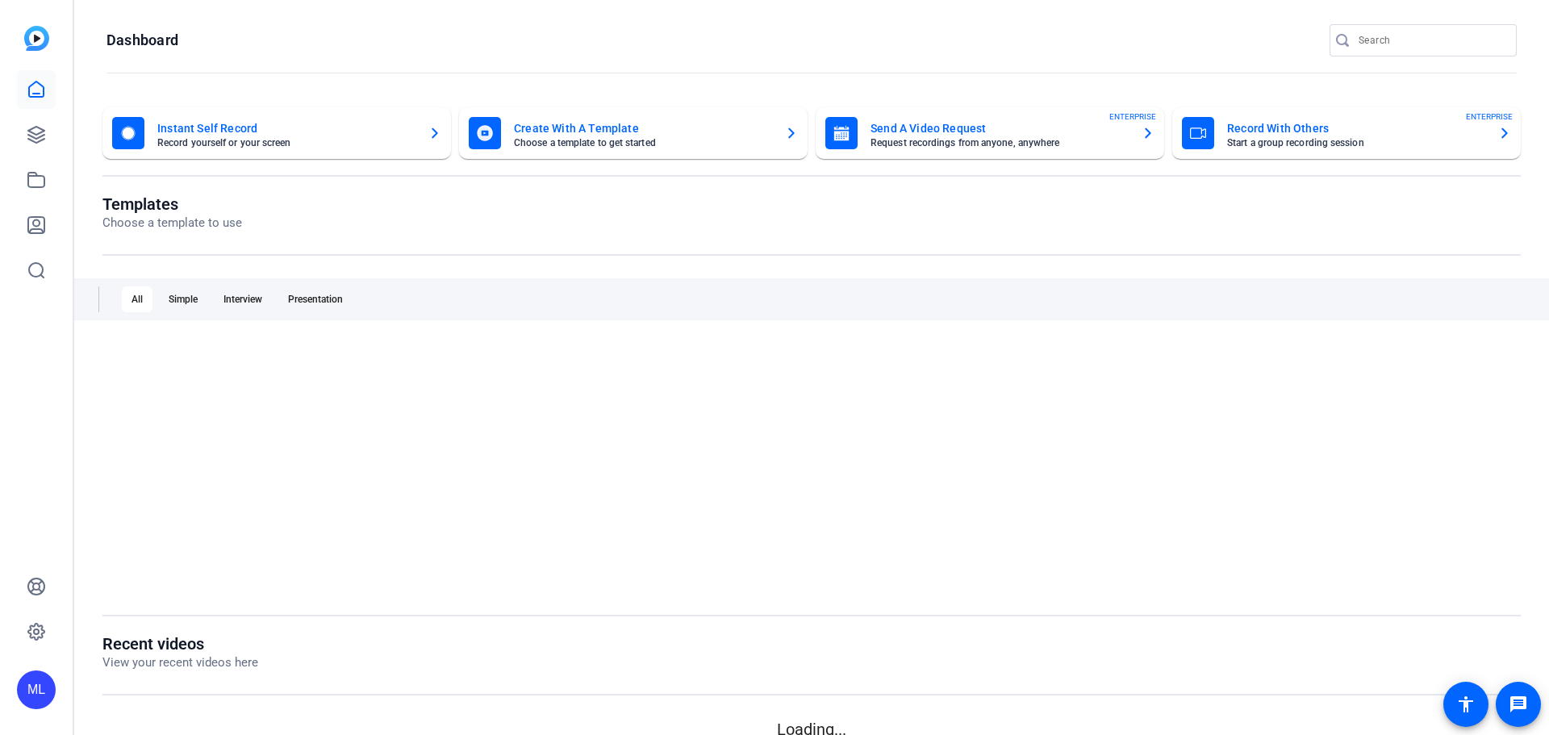  I want to click on div: Presentation, so click(316, 299).